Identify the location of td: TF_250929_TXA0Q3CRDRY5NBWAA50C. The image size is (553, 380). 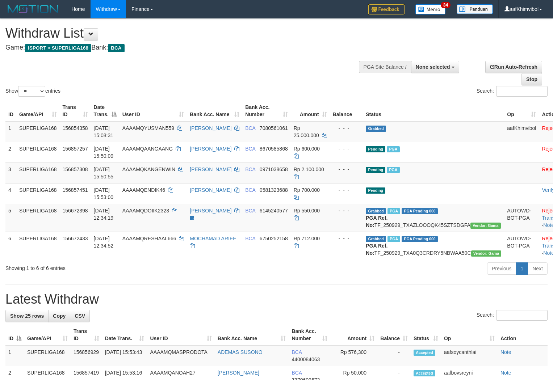
(434, 246).